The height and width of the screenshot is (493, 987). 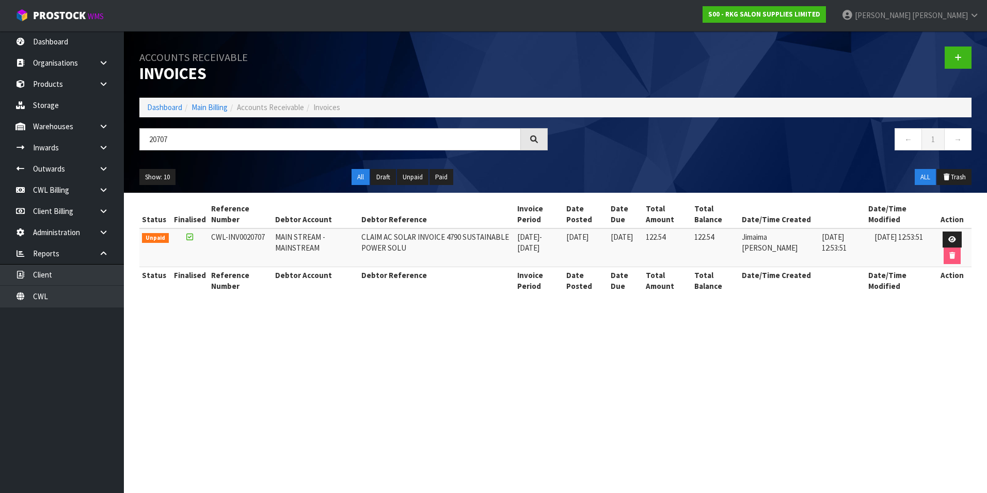 I want to click on span: ProStock, so click(x=59, y=15).